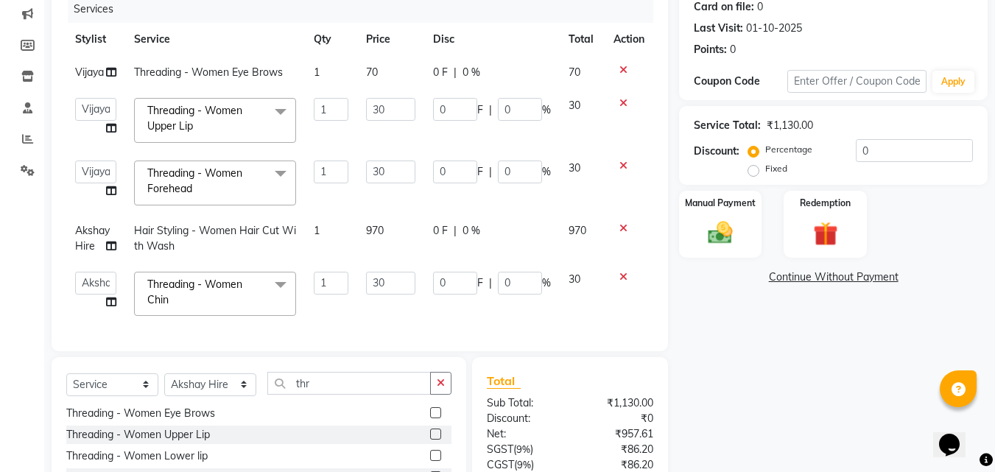  Describe the element at coordinates (727, 125) in the screenshot. I see `div: Service Total:` at that location.